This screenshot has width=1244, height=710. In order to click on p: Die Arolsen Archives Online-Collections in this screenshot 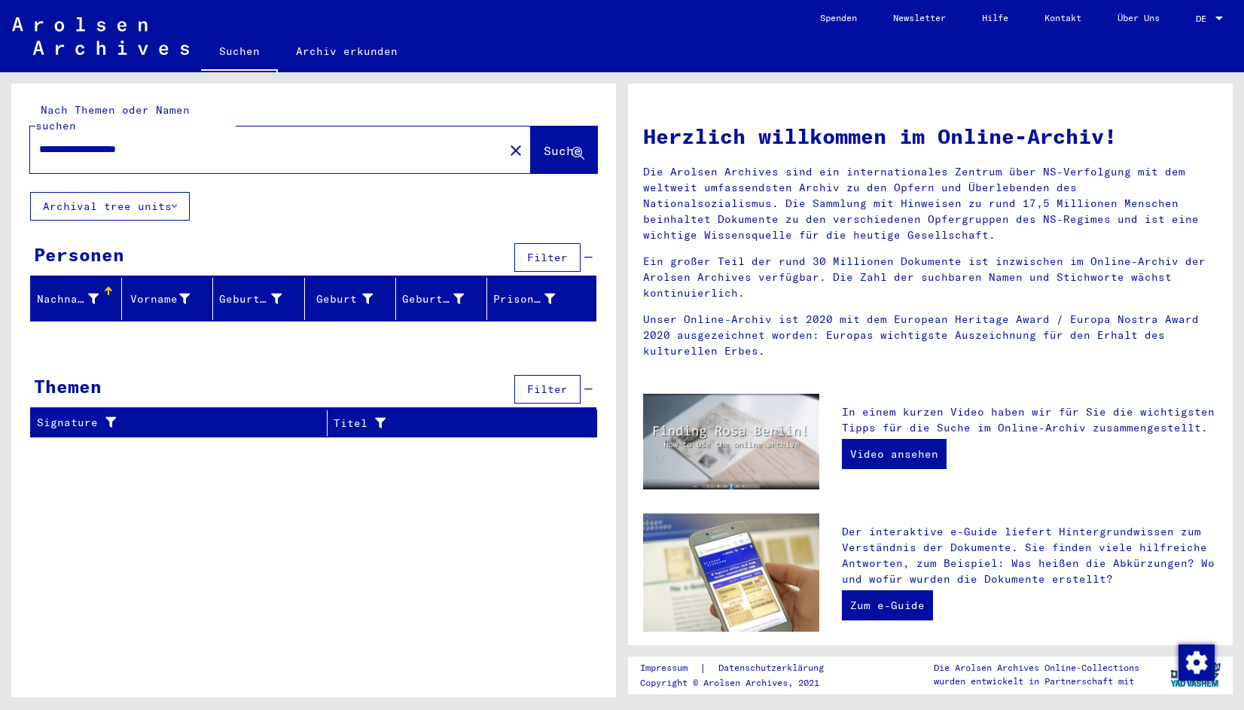, I will do `click(1036, 668)`.